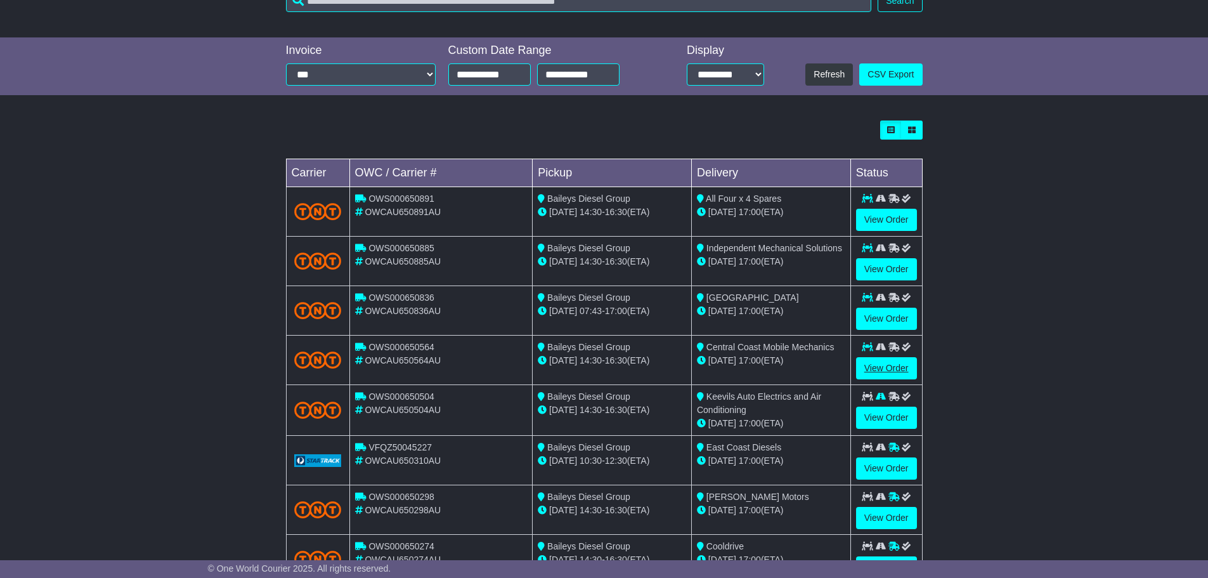  Describe the element at coordinates (403, 360) in the screenshot. I see `span: OWCAU650564AU` at that location.